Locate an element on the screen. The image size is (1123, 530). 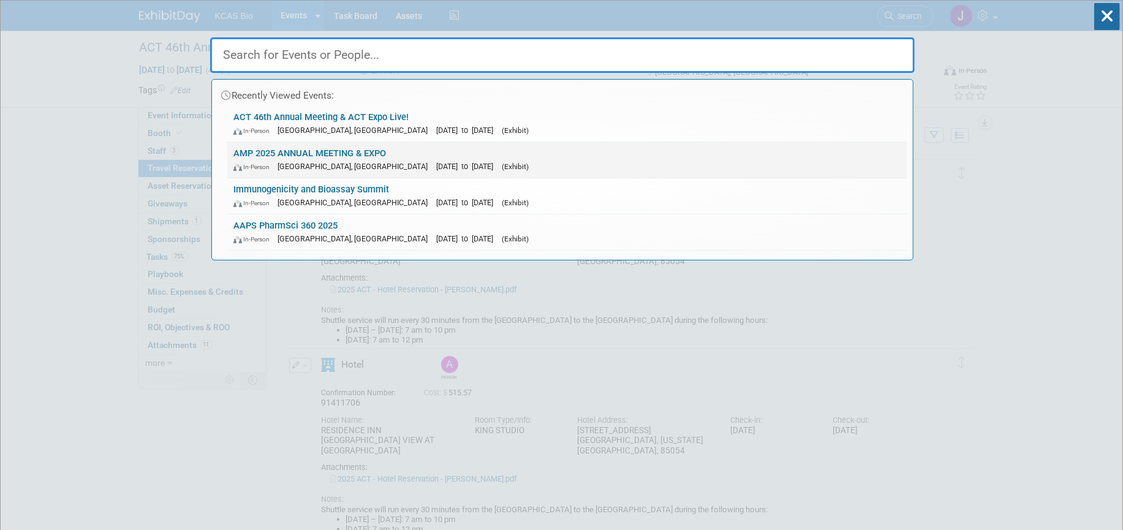
input: Search for Events or People... is located at coordinates (562, 55).